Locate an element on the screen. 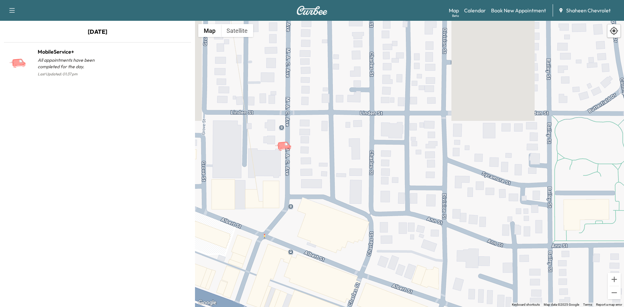  button: Show satellite imagery is located at coordinates (237, 31).